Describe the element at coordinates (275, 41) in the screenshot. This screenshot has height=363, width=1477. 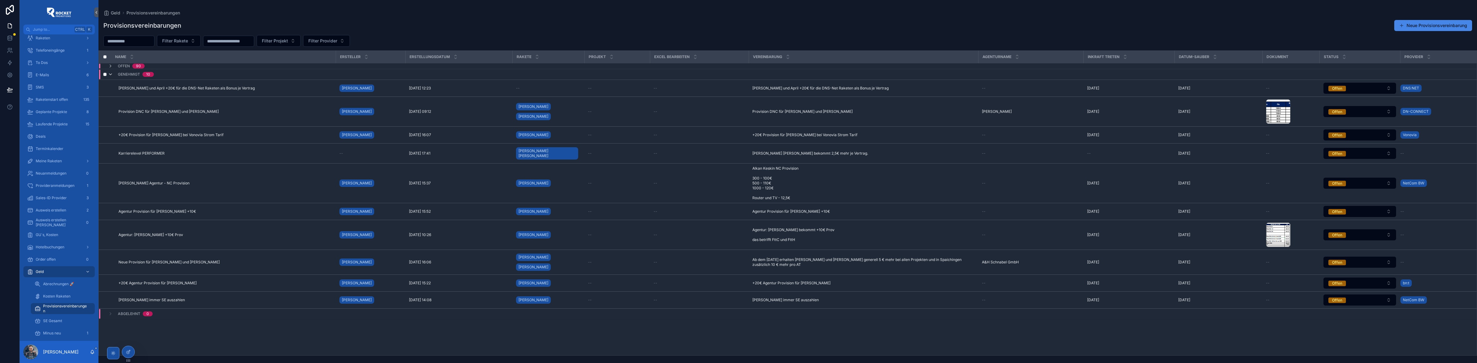
I see `span: Filter Projekt` at that location.